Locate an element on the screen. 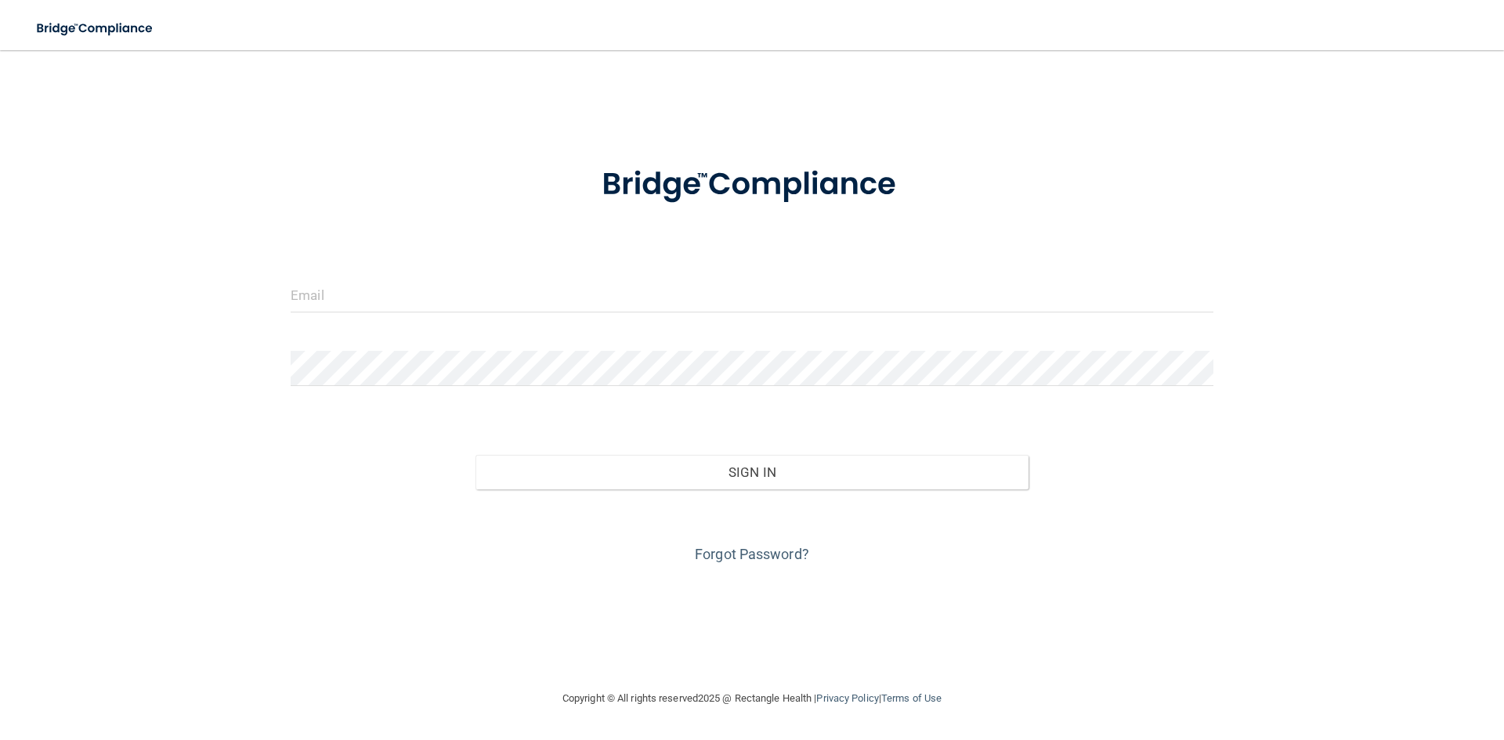  a: Terms of Use is located at coordinates (911, 698).